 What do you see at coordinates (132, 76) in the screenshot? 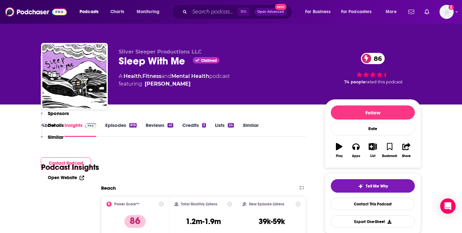
I see `a: Health` at bounding box center [132, 76].